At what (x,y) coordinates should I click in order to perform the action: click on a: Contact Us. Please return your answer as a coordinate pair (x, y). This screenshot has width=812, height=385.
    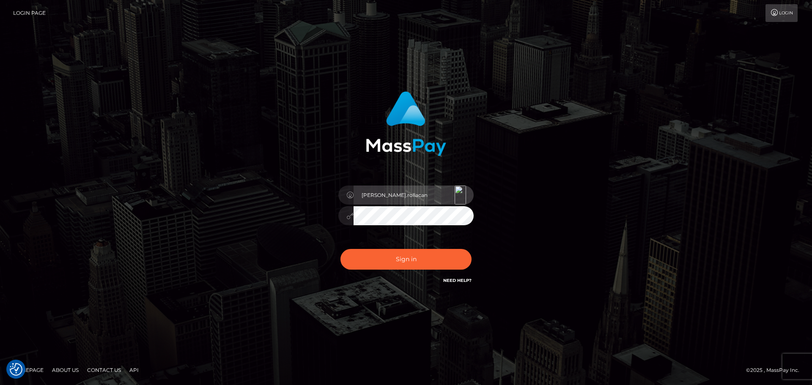
    Looking at the image, I should click on (104, 370).